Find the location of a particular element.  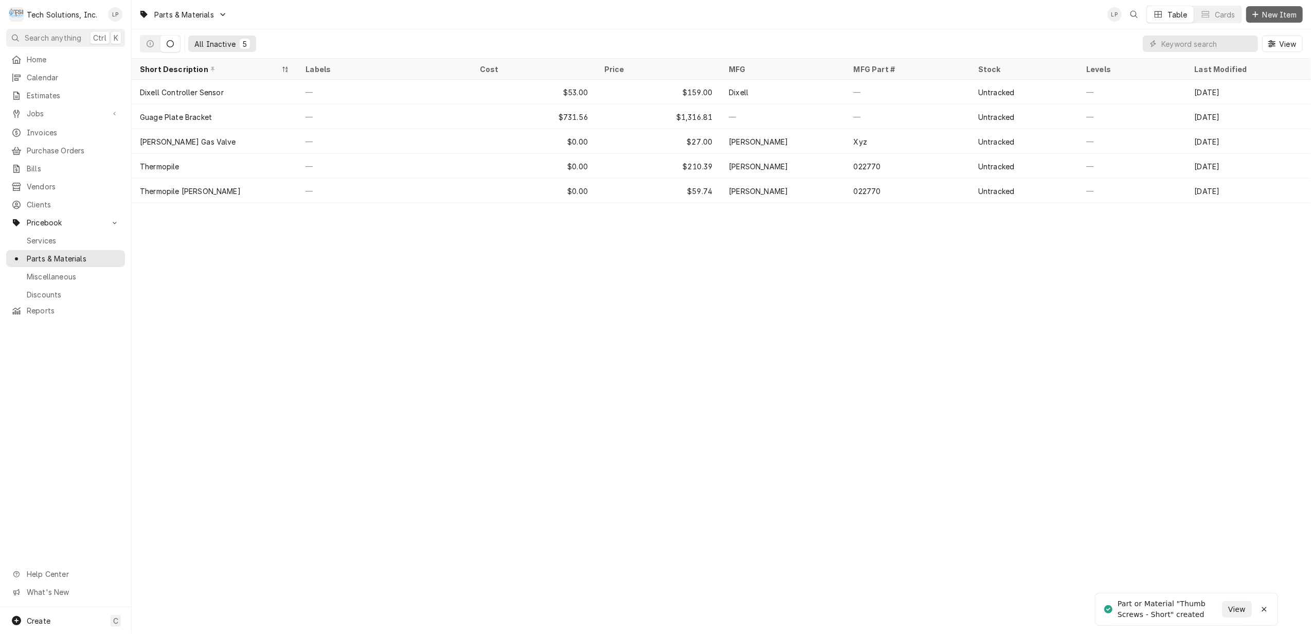

span: Pricebook is located at coordinates (65, 222).